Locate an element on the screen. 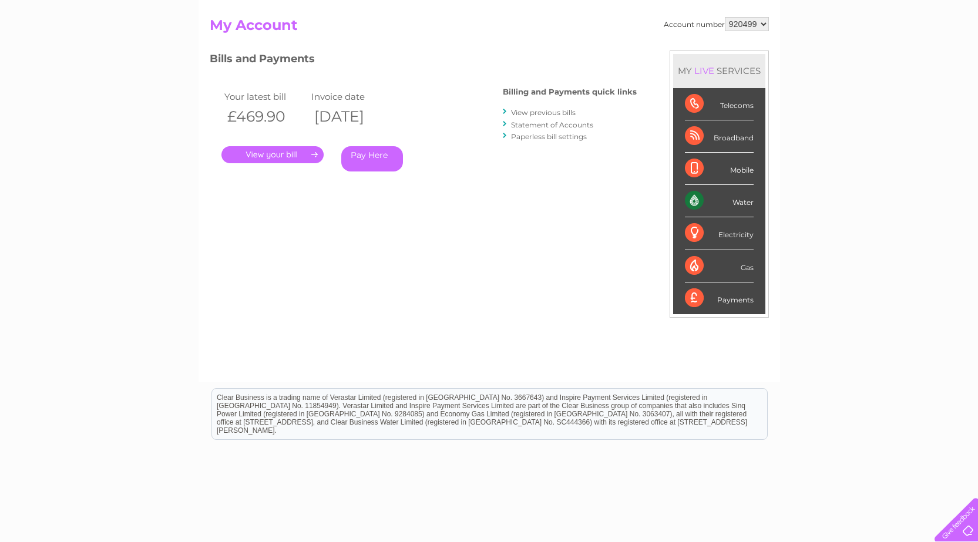  a: Log out is located at coordinates (952, 54).